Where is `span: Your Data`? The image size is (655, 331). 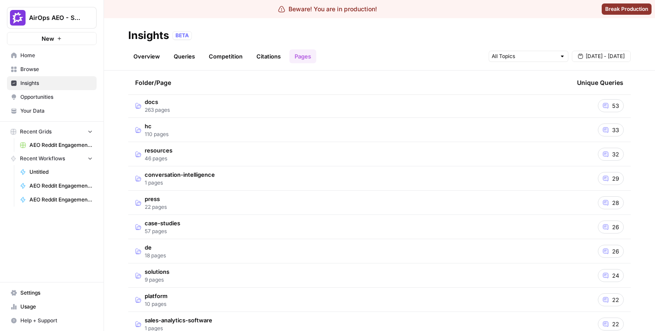
span: Your Data is located at coordinates (56, 111).